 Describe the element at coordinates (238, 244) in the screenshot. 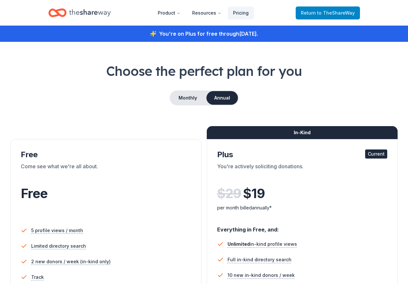

I see `span: Unlimited` at that location.